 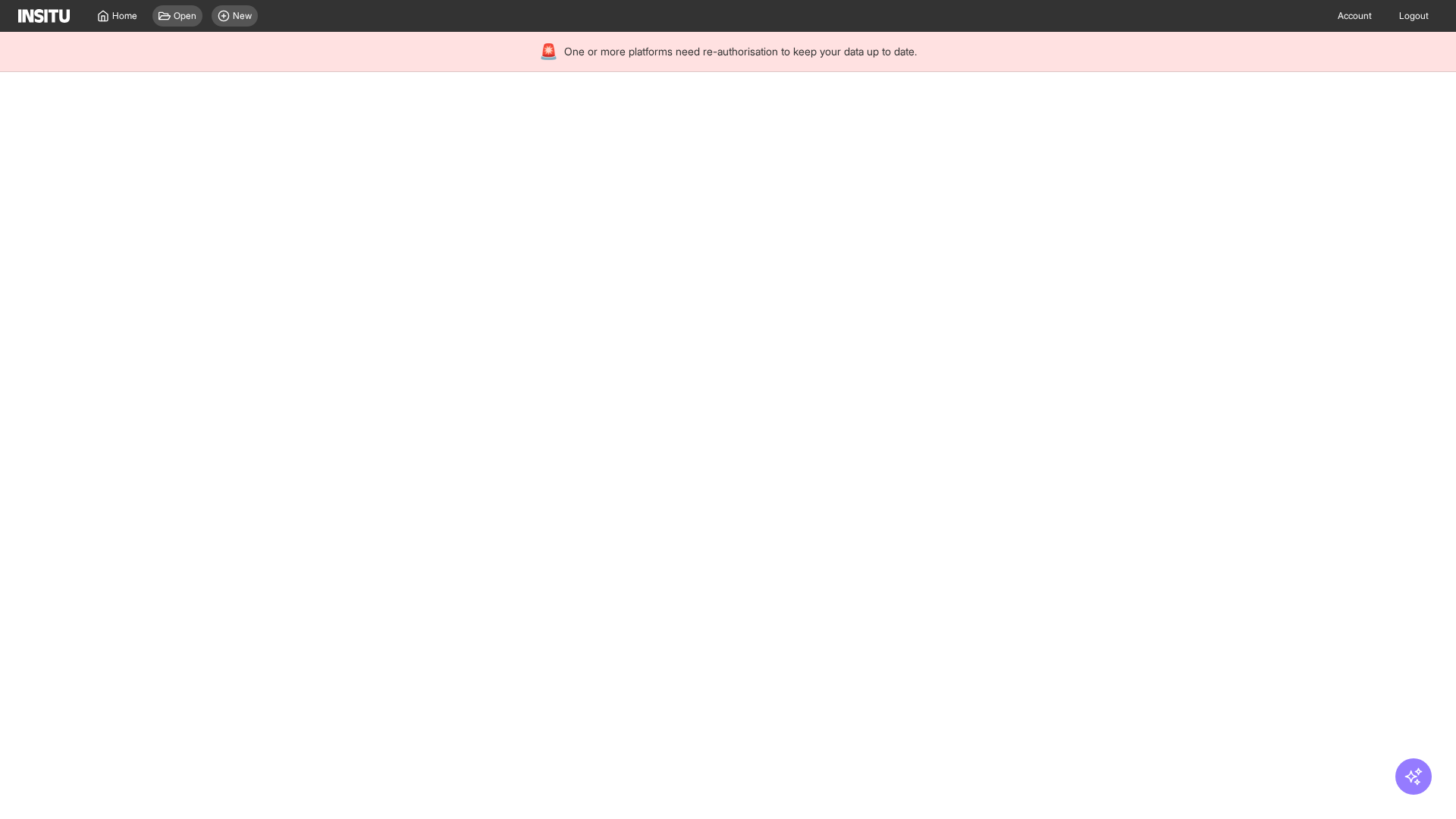 I want to click on span: Home, so click(x=125, y=16).